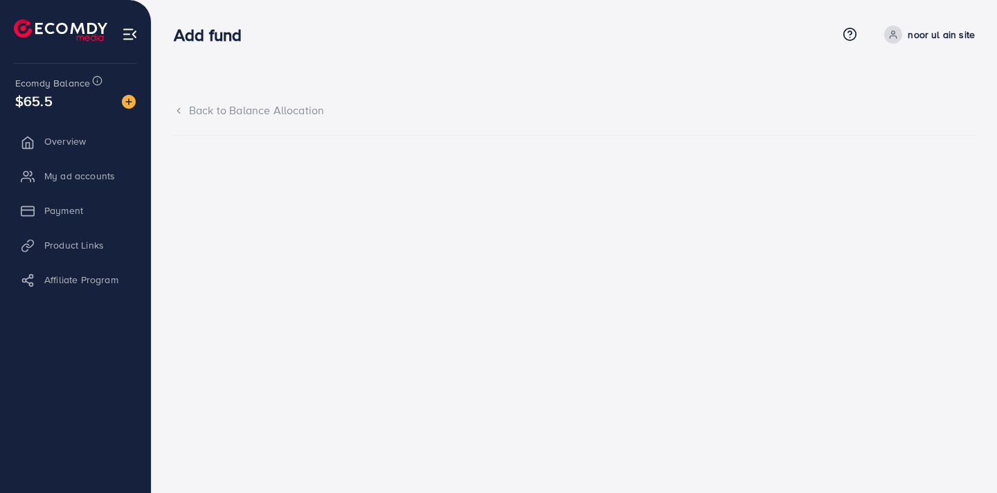 The width and height of the screenshot is (997, 493). What do you see at coordinates (941, 35) in the screenshot?
I see `p: noor ul ain site` at bounding box center [941, 35].